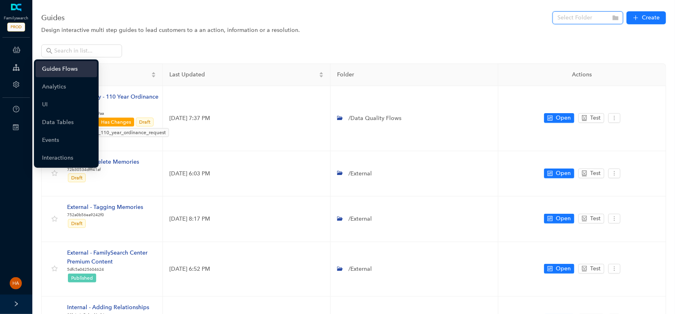  What do you see at coordinates (118, 101) in the screenshot?
I see `div: Data Quality - 110 Year Ordinance Requests` at bounding box center [118, 101].